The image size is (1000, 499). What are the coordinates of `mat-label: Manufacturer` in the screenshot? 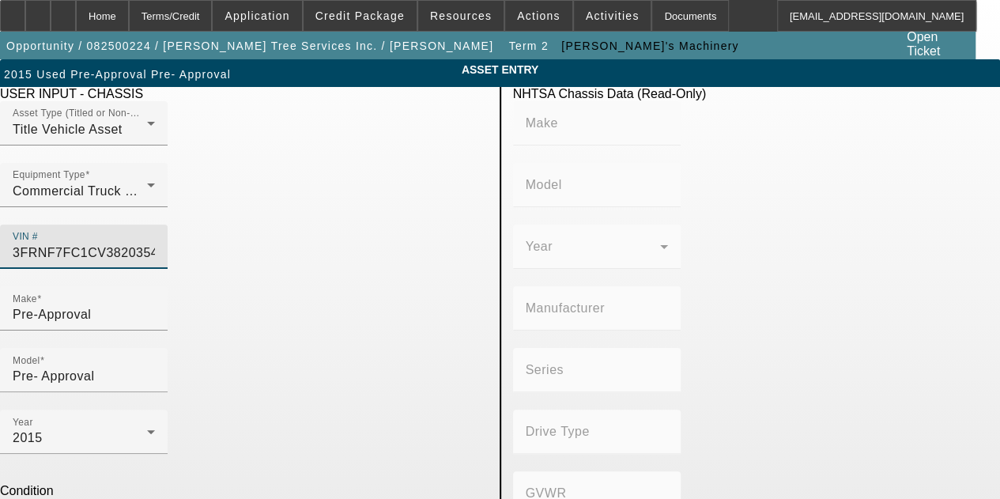 It's located at (565, 307).